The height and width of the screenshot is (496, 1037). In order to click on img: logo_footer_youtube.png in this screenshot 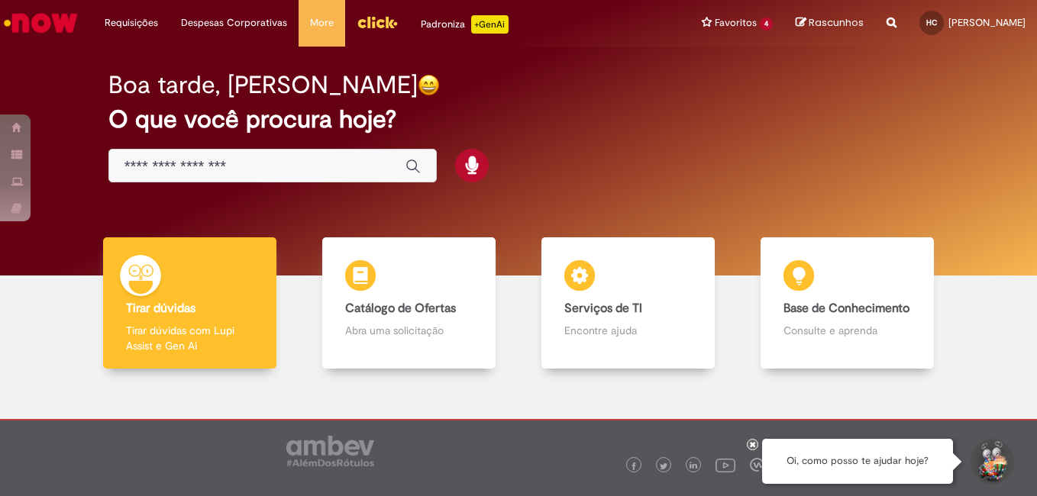, I will do `click(725, 465)`.